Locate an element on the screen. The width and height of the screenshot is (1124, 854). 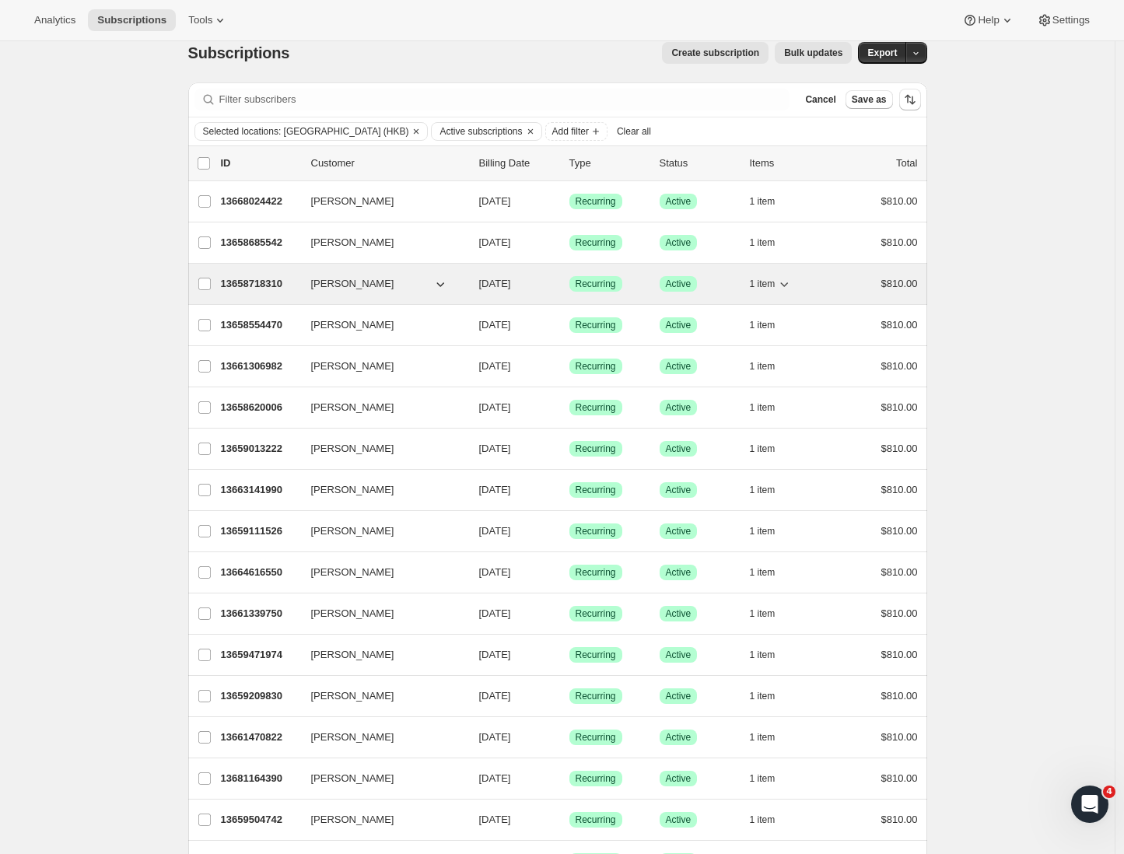
p: 13659013222 is located at coordinates (260, 449).